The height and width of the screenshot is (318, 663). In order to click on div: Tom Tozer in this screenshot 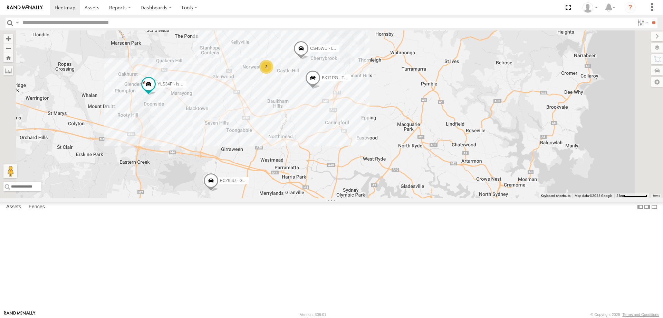, I will do `click(590, 8)`.